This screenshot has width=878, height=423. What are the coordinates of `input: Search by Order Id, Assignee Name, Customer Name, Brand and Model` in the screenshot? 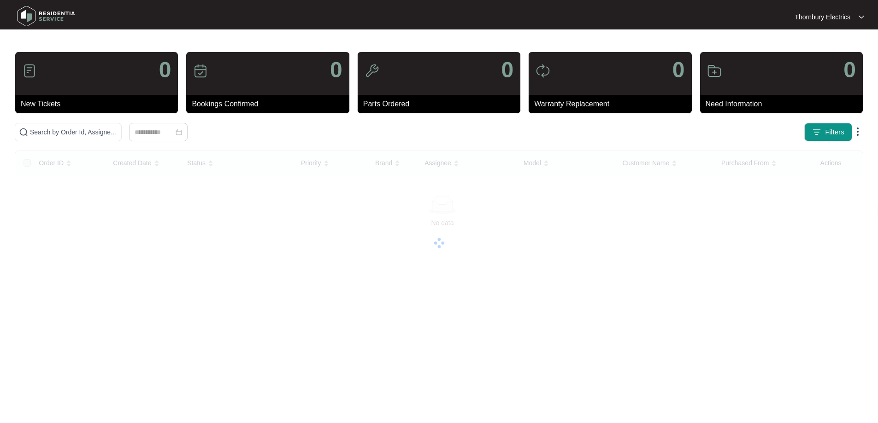 It's located at (74, 132).